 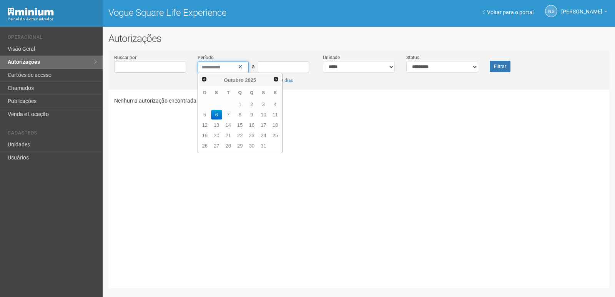 What do you see at coordinates (252, 146) in the screenshot?
I see `a: 30` at bounding box center [252, 146].